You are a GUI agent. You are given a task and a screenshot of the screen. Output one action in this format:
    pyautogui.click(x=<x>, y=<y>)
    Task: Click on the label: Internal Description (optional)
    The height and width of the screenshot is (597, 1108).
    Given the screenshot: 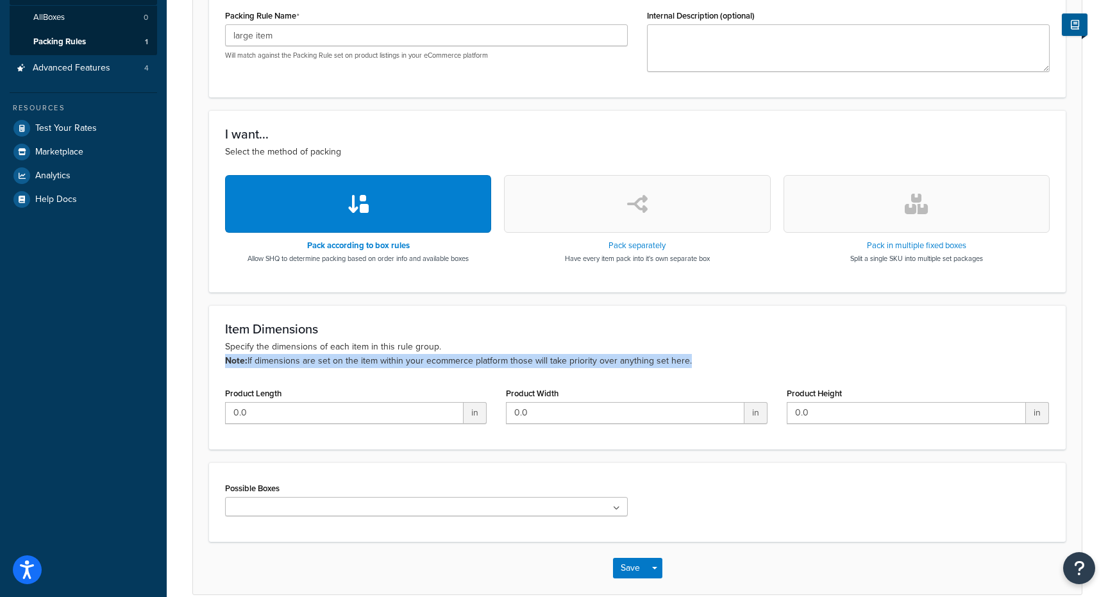 What is the action you would take?
    pyautogui.click(x=701, y=15)
    